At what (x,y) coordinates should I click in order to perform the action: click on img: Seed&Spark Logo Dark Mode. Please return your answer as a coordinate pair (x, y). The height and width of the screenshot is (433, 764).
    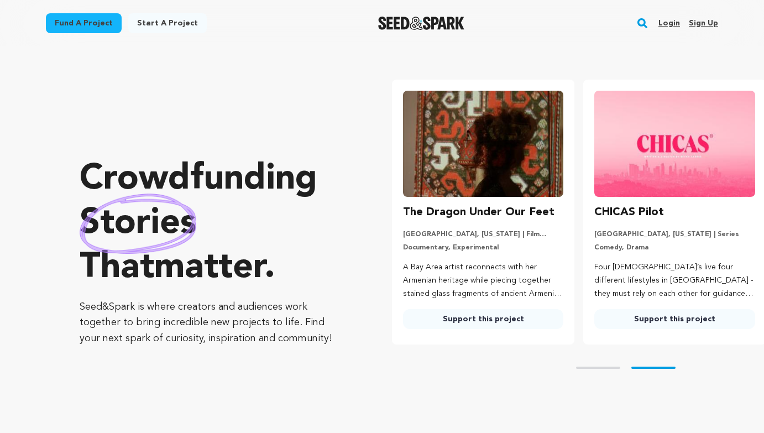
    Looking at the image, I should click on (421, 23).